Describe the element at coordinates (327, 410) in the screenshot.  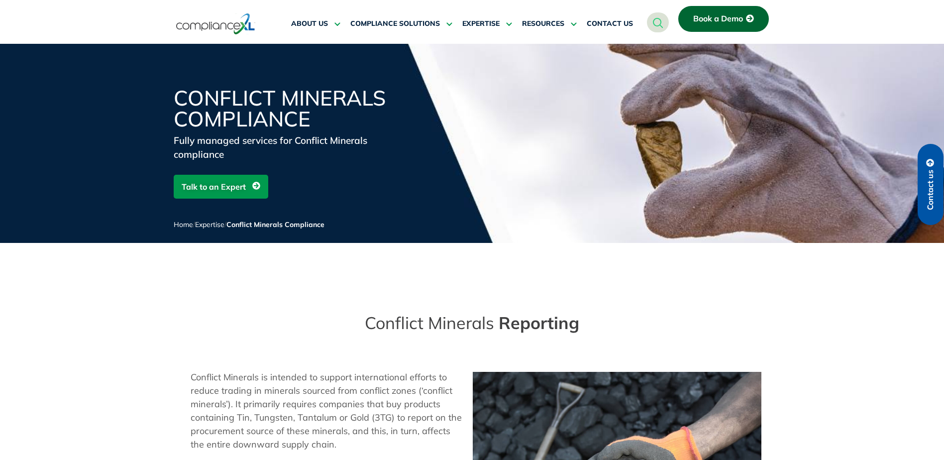
I see `p: Conflict Minerals is intended to support international efforts to reduce trading in minerals sour...` at that location.